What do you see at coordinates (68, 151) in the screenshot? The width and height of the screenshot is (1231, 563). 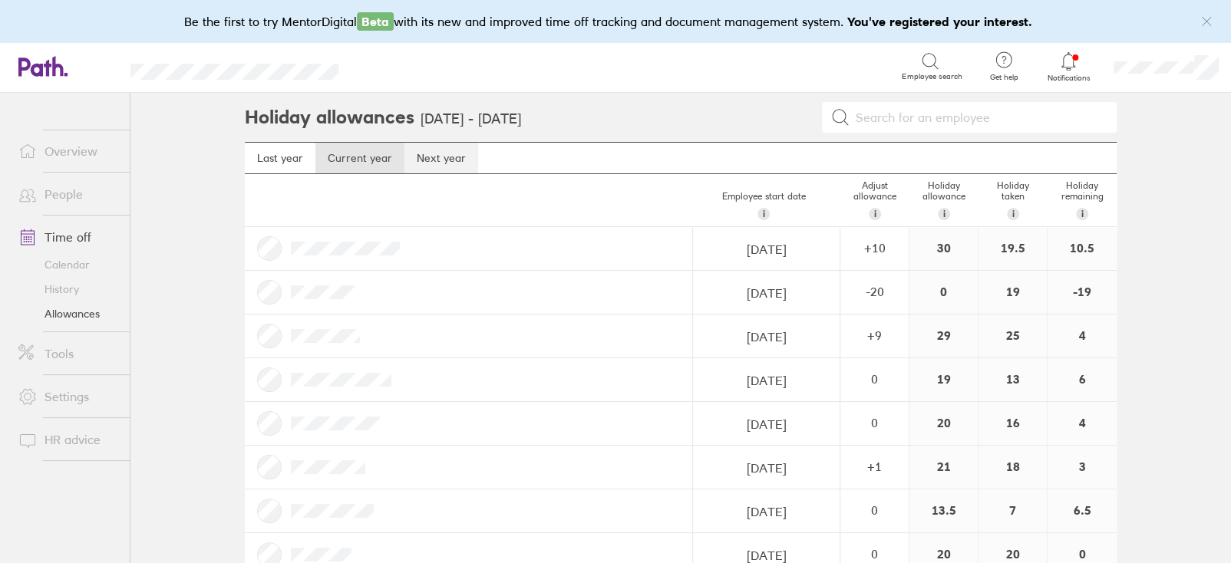 I see `a: Overview` at bounding box center [68, 151].